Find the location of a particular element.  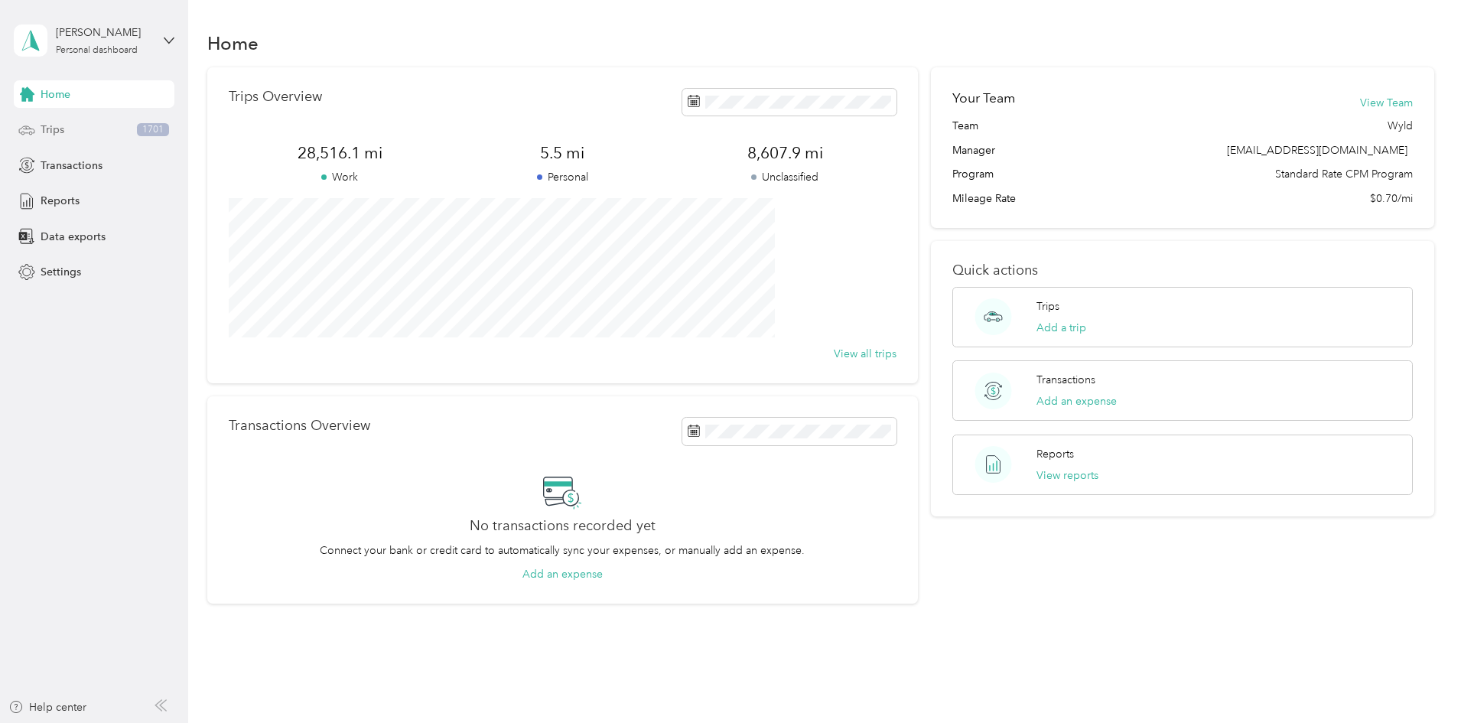

h2: Your Team is located at coordinates (983, 98).